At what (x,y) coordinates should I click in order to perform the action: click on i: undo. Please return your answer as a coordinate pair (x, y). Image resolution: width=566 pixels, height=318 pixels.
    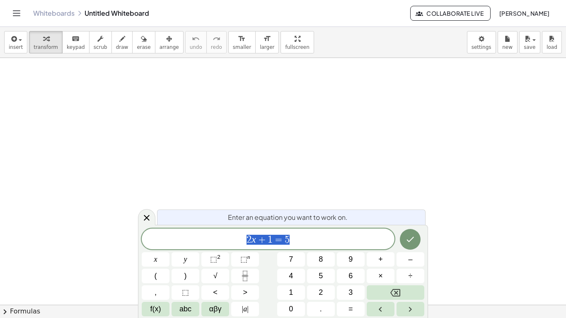
    Looking at the image, I should click on (196, 39).